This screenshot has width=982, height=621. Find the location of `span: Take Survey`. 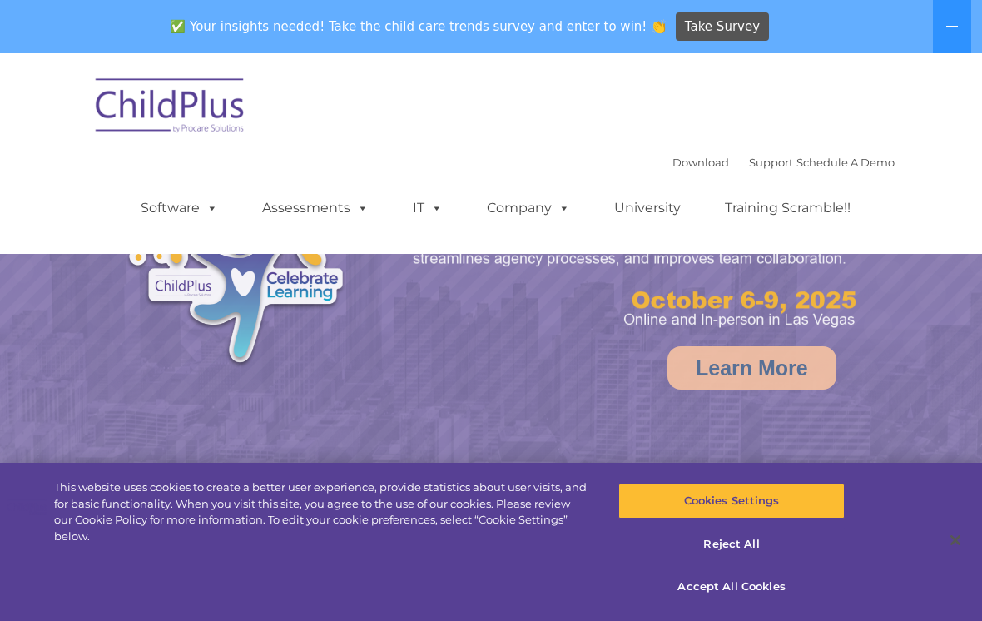

span: Take Survey is located at coordinates (722, 27).